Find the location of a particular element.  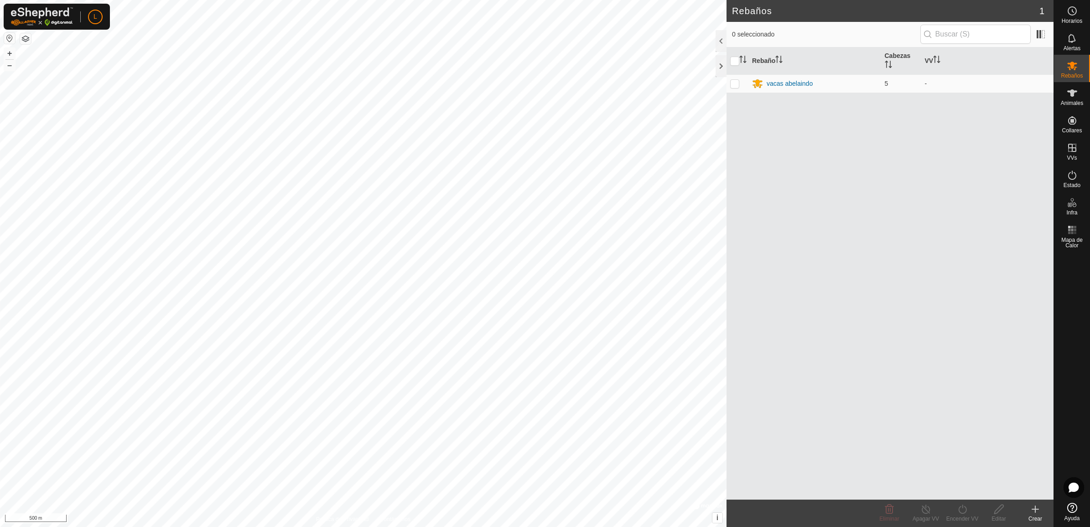

a: Ayuda is located at coordinates (1072, 512).